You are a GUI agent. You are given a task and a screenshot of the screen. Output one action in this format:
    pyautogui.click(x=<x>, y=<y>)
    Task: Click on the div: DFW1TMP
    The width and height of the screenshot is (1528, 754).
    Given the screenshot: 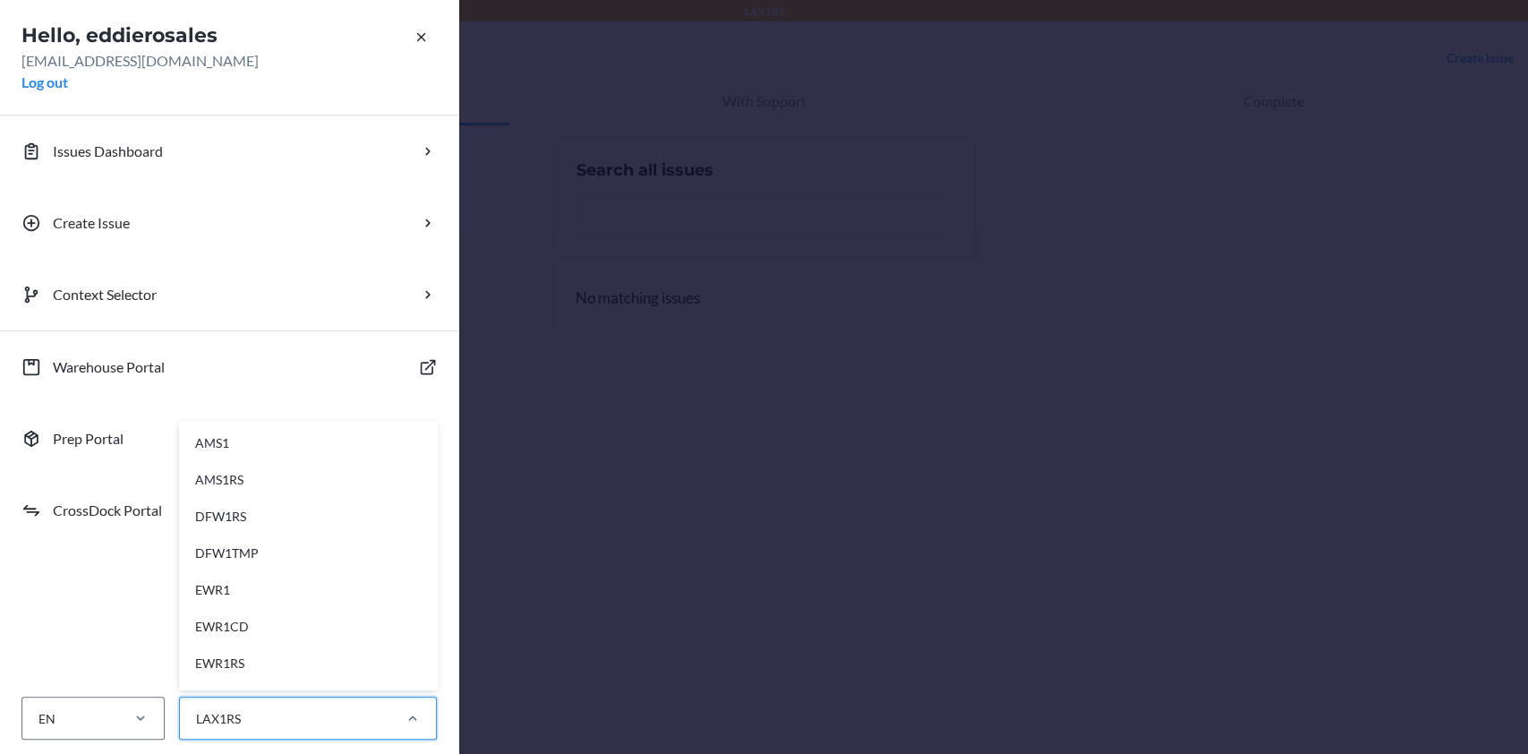 What is the action you would take?
    pyautogui.click(x=313, y=552)
    